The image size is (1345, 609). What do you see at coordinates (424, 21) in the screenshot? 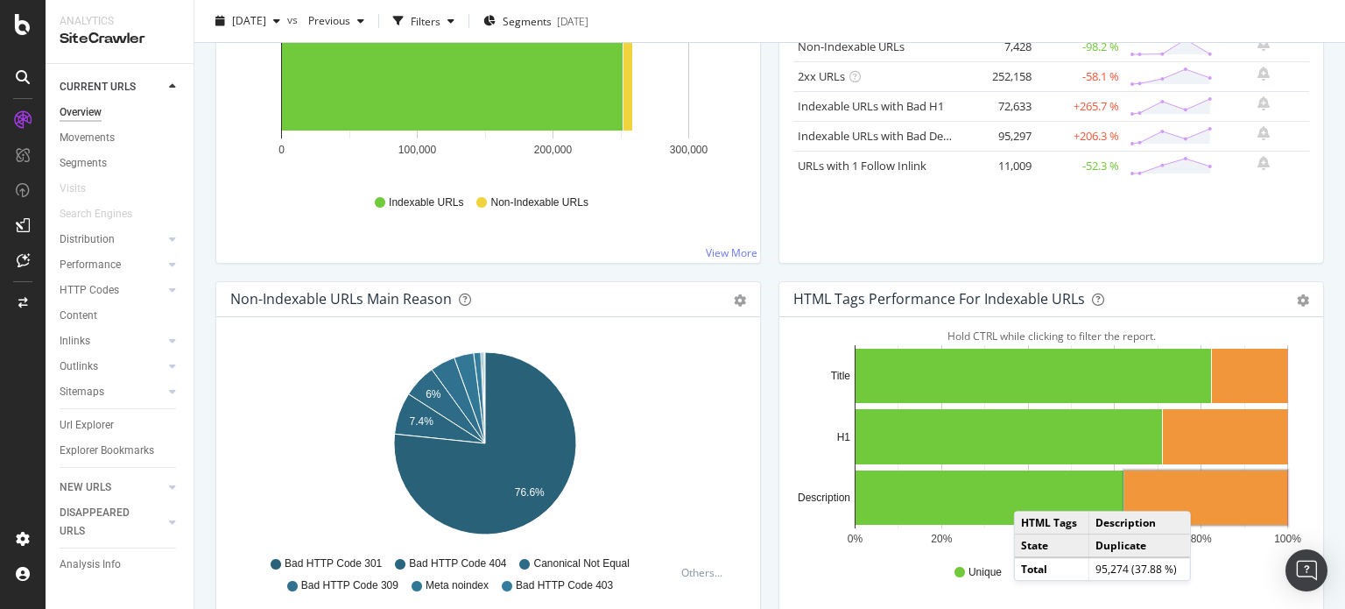
I see `button: Filters` at bounding box center [424, 21].